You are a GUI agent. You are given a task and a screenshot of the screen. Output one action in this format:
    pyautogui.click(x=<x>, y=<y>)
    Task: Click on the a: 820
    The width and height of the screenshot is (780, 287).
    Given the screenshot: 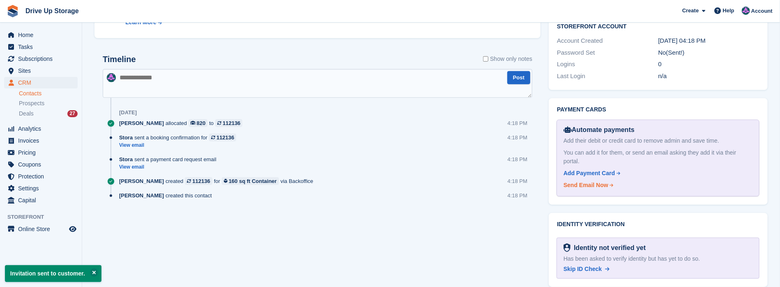 What is the action you would take?
    pyautogui.click(x=198, y=123)
    